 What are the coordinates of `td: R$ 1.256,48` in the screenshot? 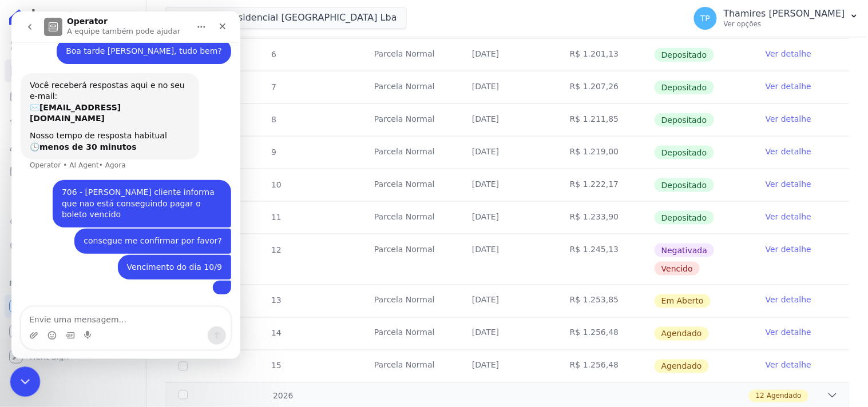 It's located at (605, 367).